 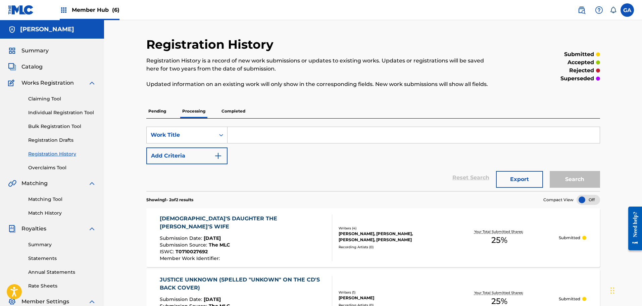 What do you see at coordinates (627, 10) in the screenshot?
I see `div: User Menu` at bounding box center [627, 10].